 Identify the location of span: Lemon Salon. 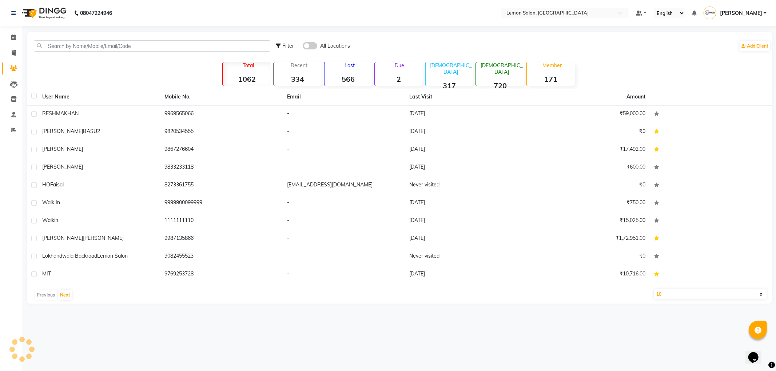
(112, 256).